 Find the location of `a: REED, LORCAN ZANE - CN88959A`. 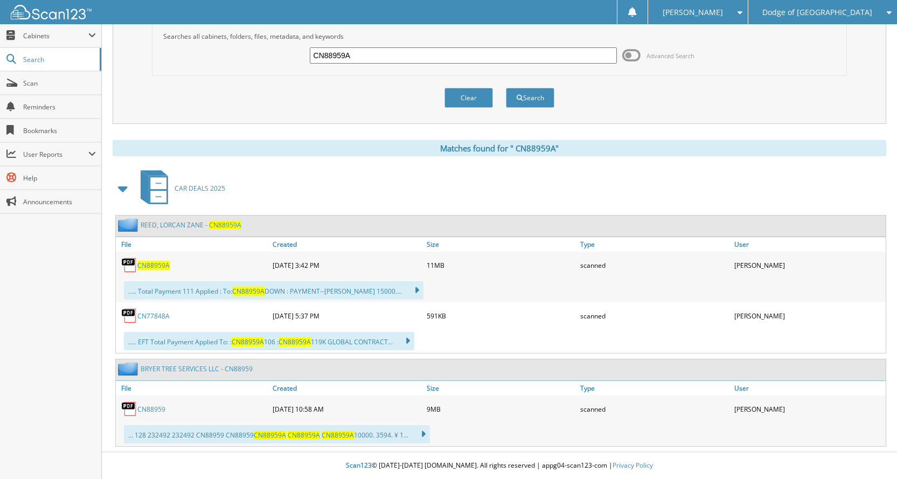

a: REED, LORCAN ZANE - CN88959A is located at coordinates (191, 225).